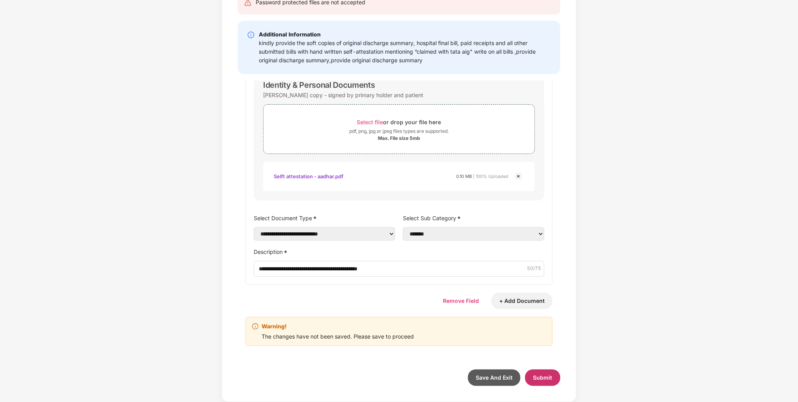 This screenshot has width=798, height=402. What do you see at coordinates (494, 377) in the screenshot?
I see `button: Save And Exit` at bounding box center [494, 377].